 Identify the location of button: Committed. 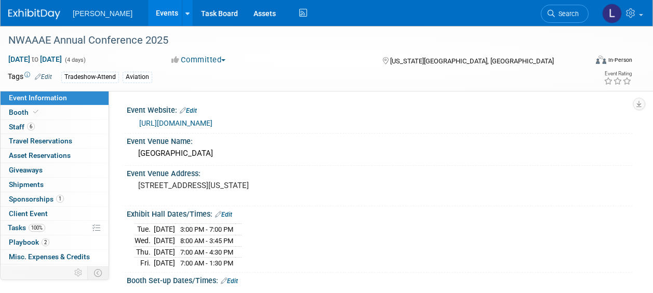
(198, 60).